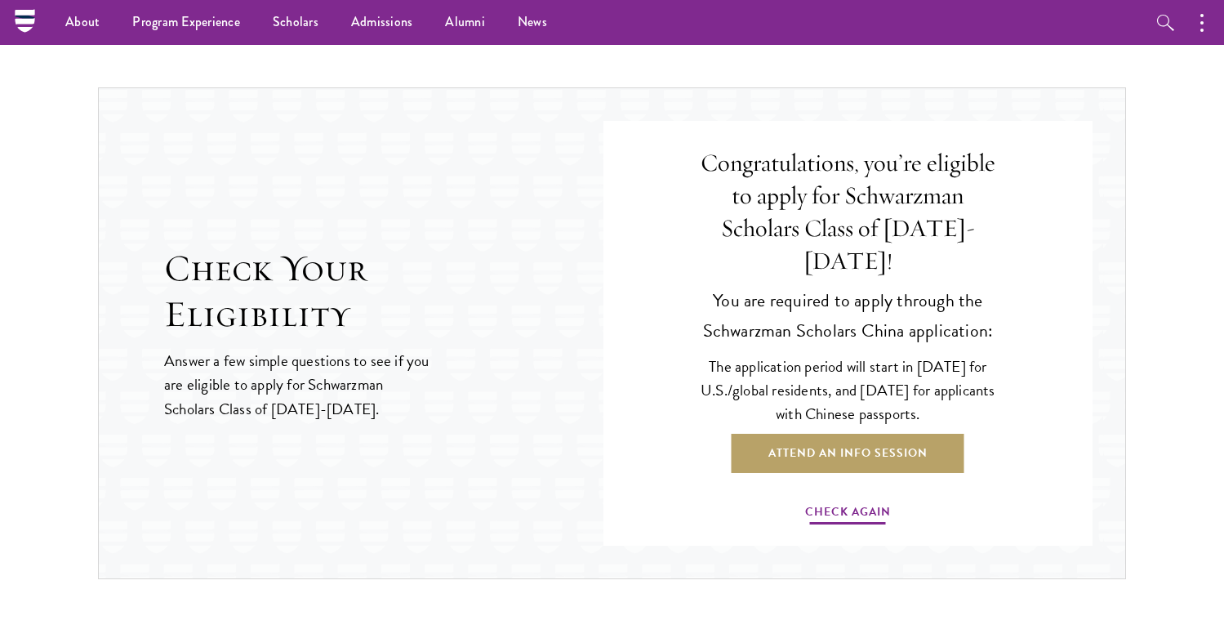 This screenshot has height=634, width=1224. I want to click on p: You are required to apply through the Schwarzman Scholars China application:, so click(848, 316).